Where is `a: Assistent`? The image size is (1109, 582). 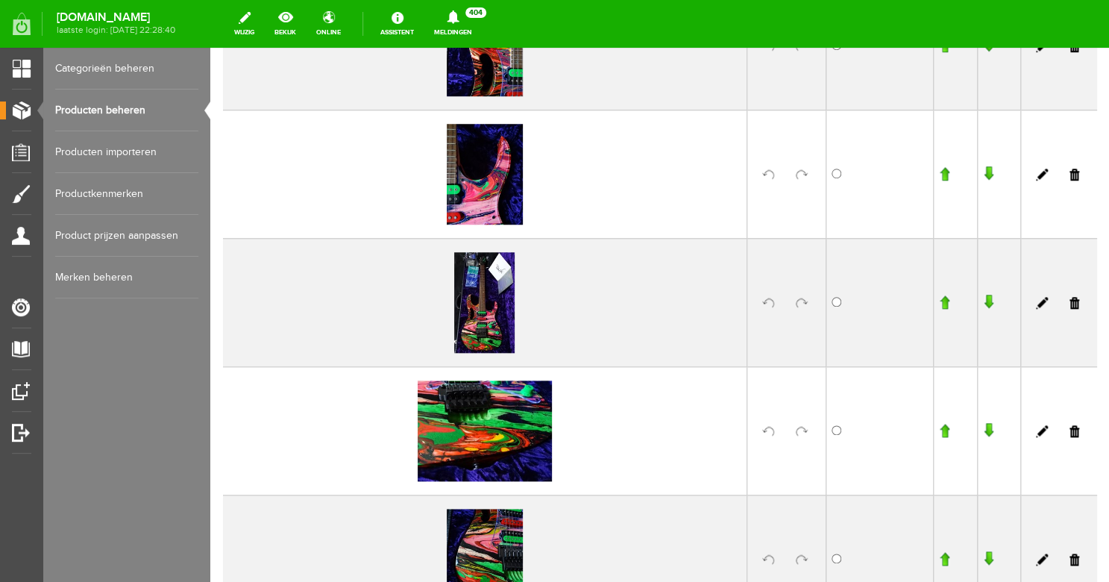
a: Assistent is located at coordinates (397, 24).